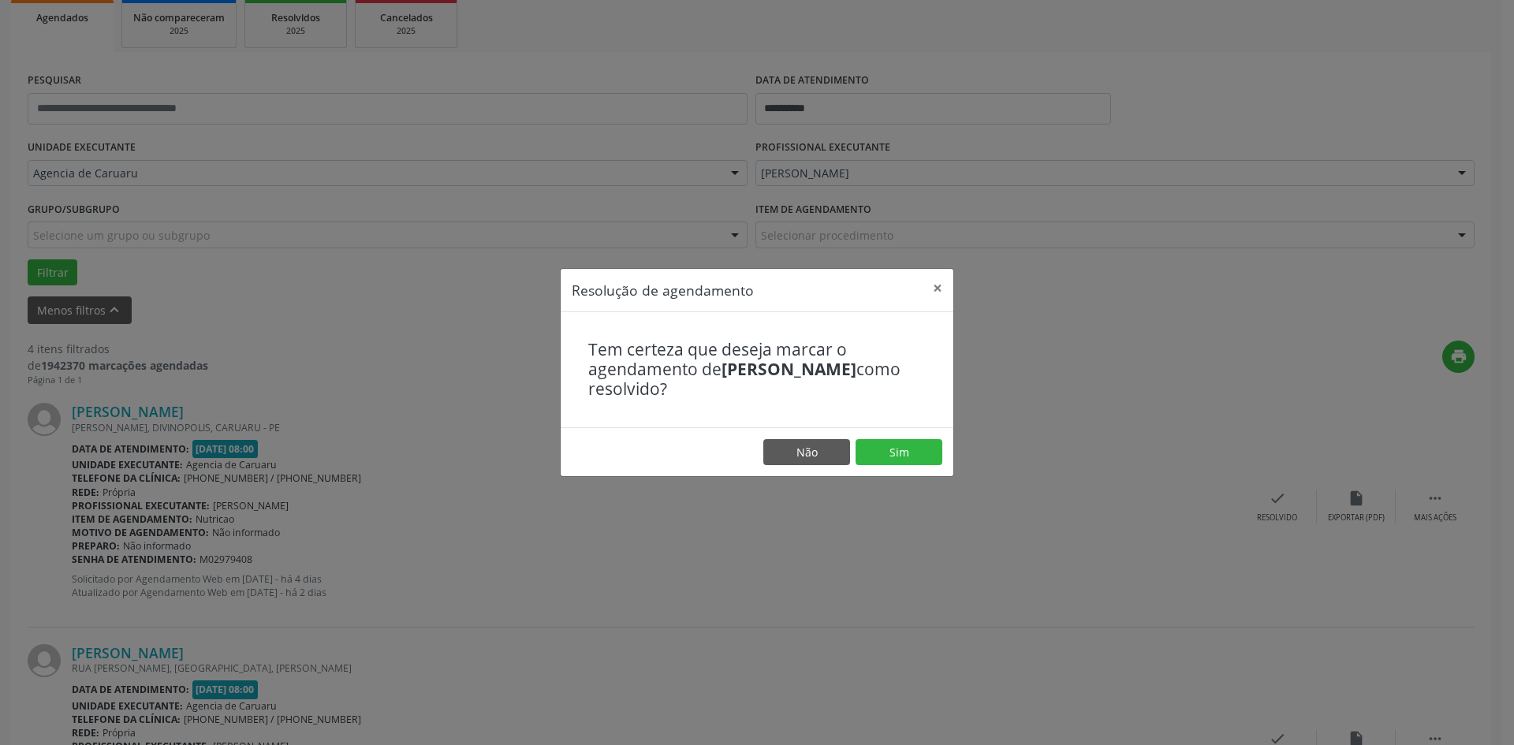 The width and height of the screenshot is (1514, 745). What do you see at coordinates (662, 290) in the screenshot?
I see `h5: Resolução de agendamento` at bounding box center [662, 290].